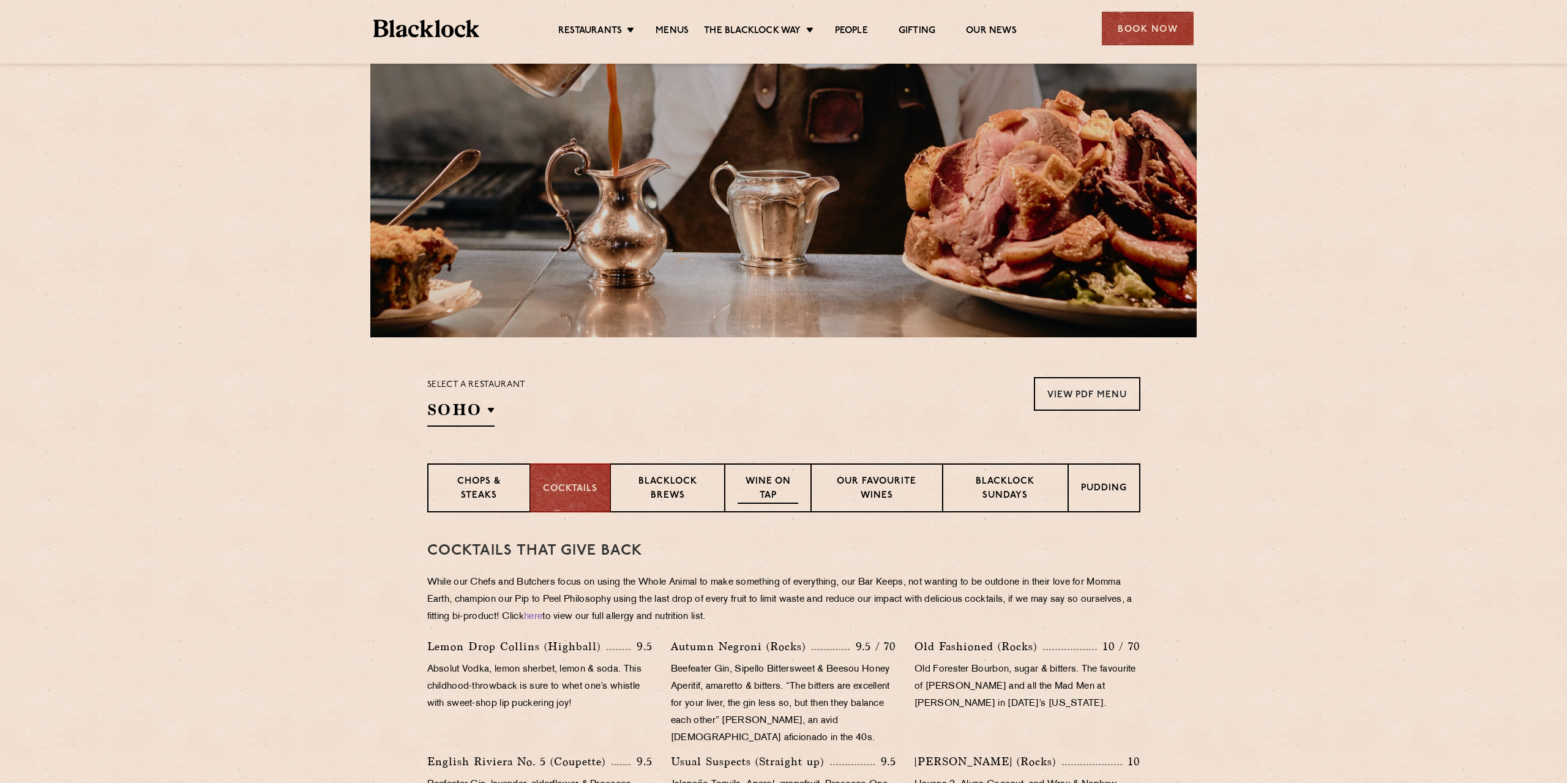 Image resolution: width=1567 pixels, height=783 pixels. Describe the element at coordinates (461, 412) in the screenshot. I see `h2: SOHO` at that location.